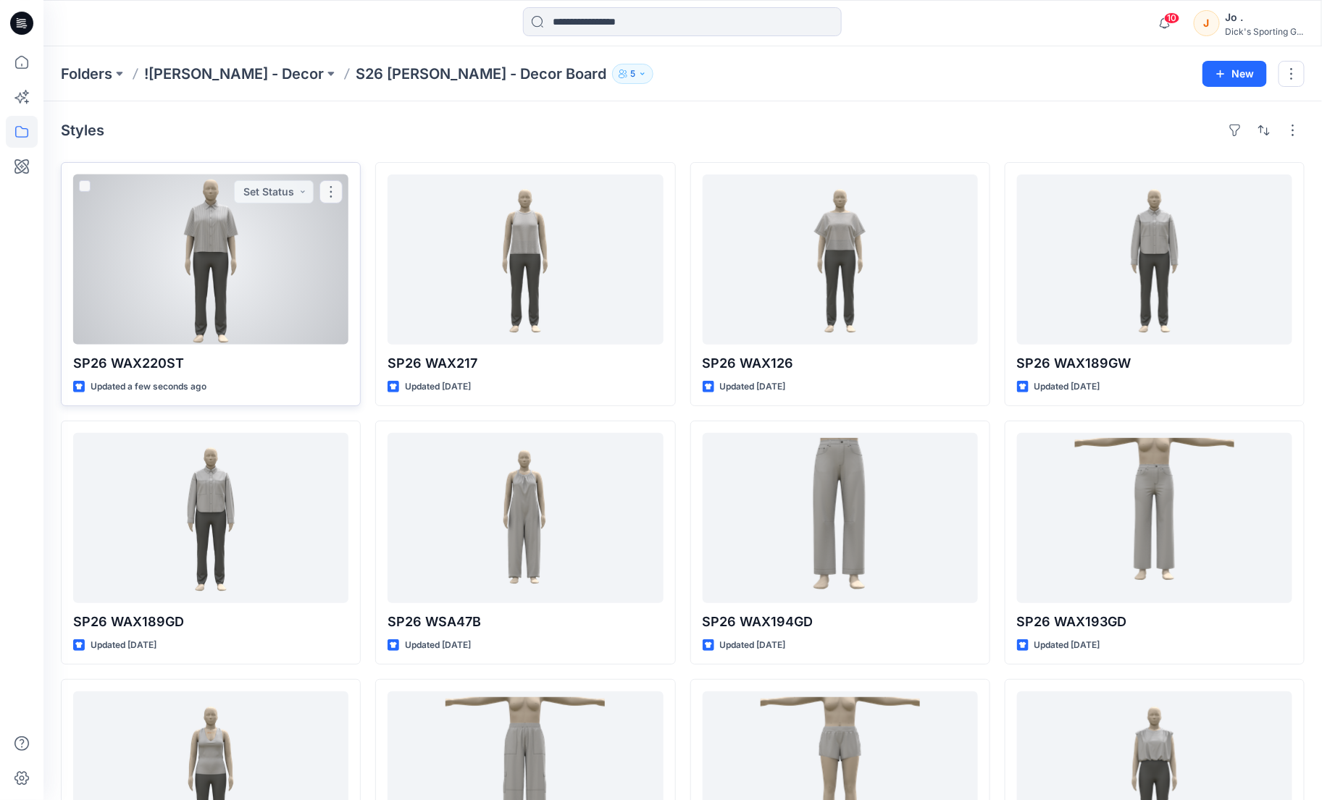 The width and height of the screenshot is (1322, 800). Describe the element at coordinates (840, 259) in the screenshot. I see `a: SP26 WAX126` at that location.